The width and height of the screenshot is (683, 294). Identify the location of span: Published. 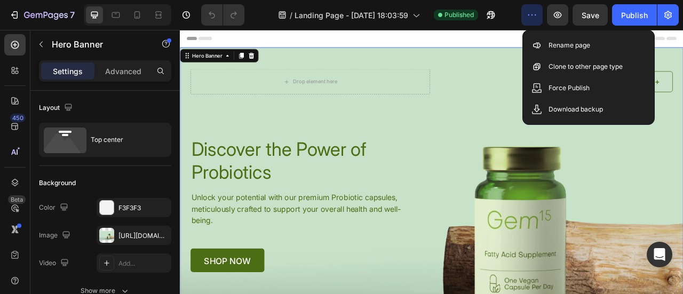
(459, 15).